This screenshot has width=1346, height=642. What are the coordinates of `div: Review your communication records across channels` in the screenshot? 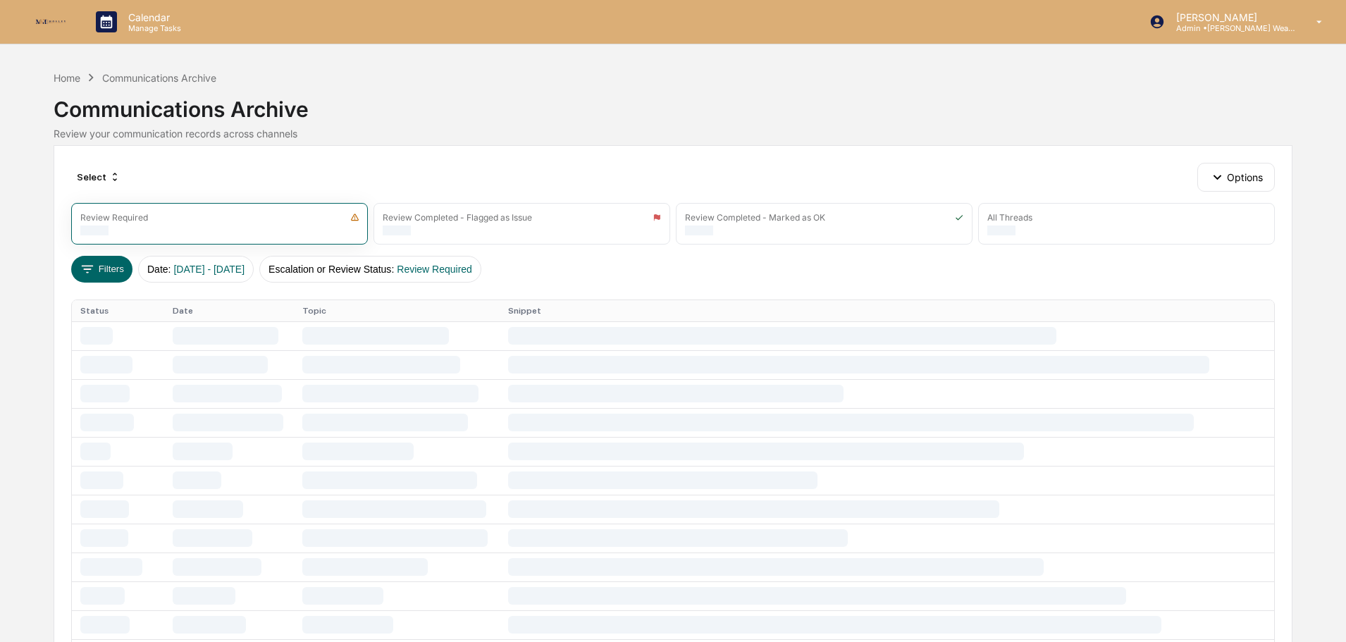 It's located at (672, 133).